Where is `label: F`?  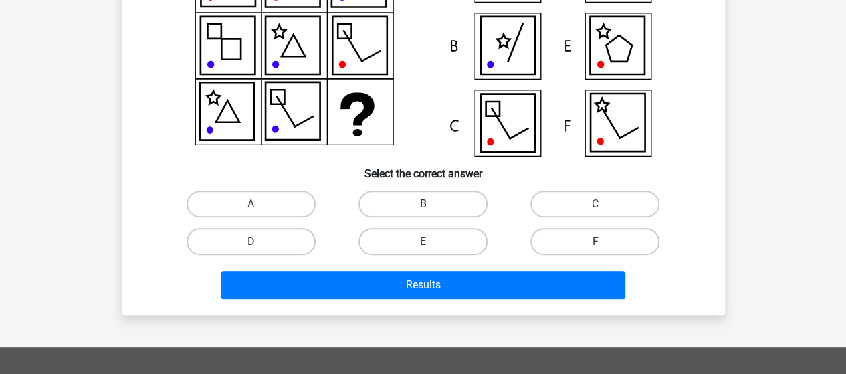
label: F is located at coordinates (594, 241).